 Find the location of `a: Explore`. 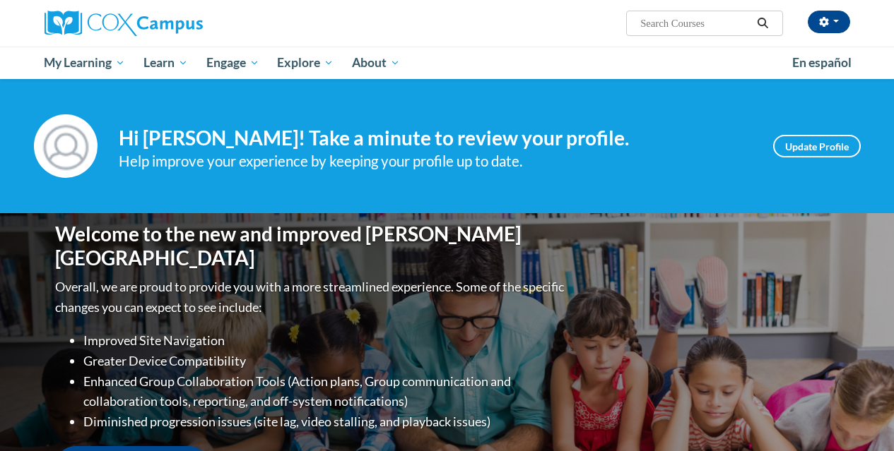

a: Explore is located at coordinates (305, 63).